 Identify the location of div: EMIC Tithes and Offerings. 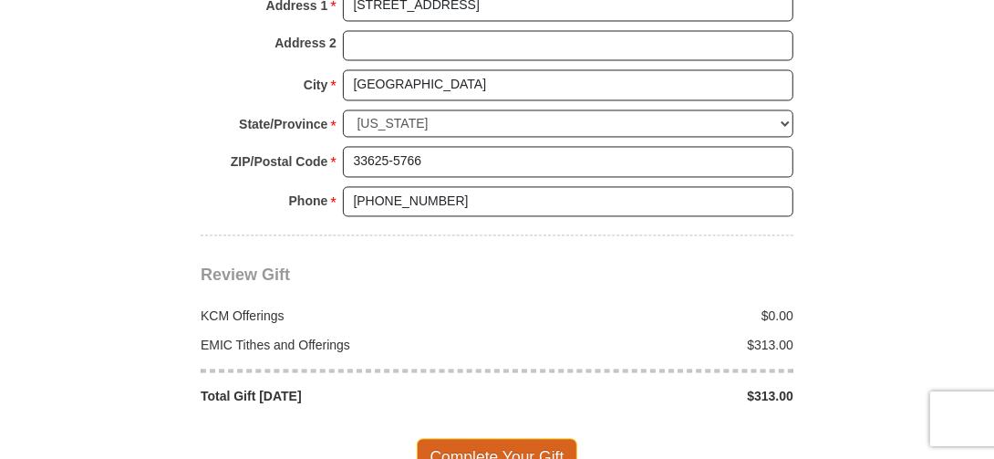
(345, 346).